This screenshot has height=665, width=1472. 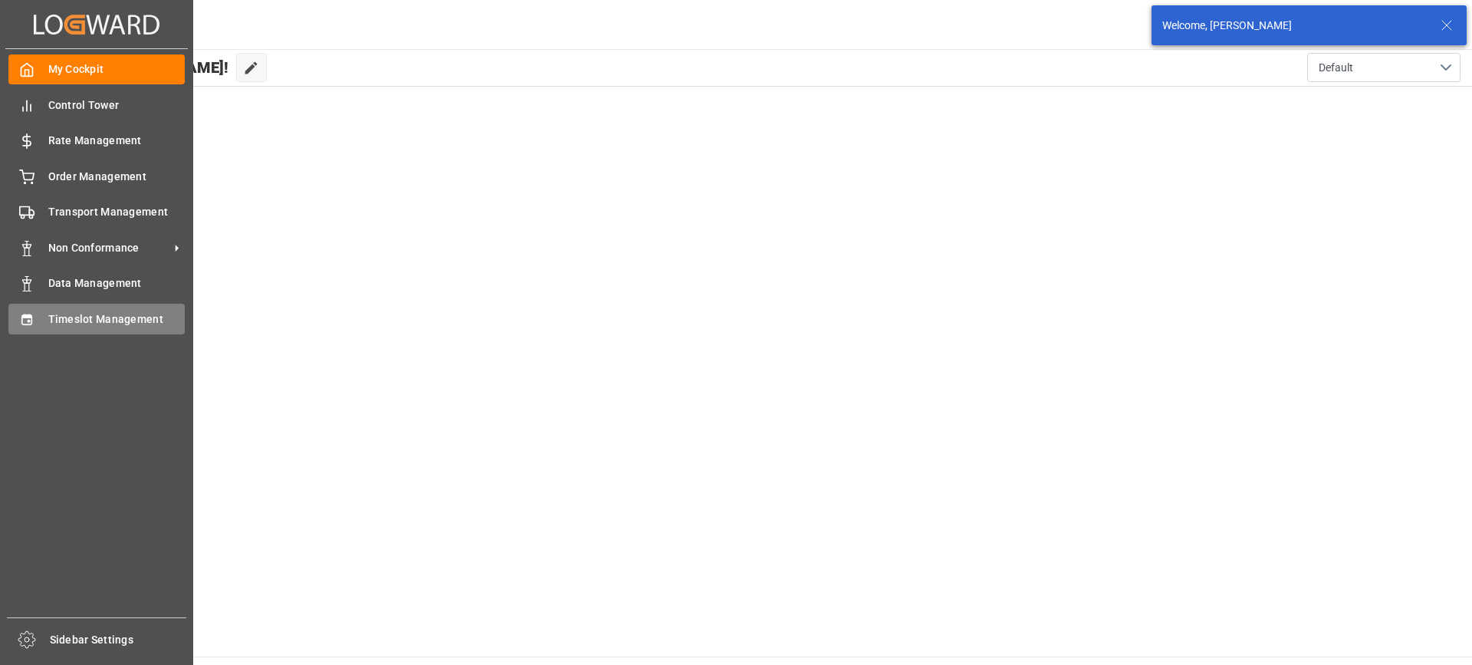 What do you see at coordinates (97, 212) in the screenshot?
I see `a: Transport Management` at bounding box center [97, 212].